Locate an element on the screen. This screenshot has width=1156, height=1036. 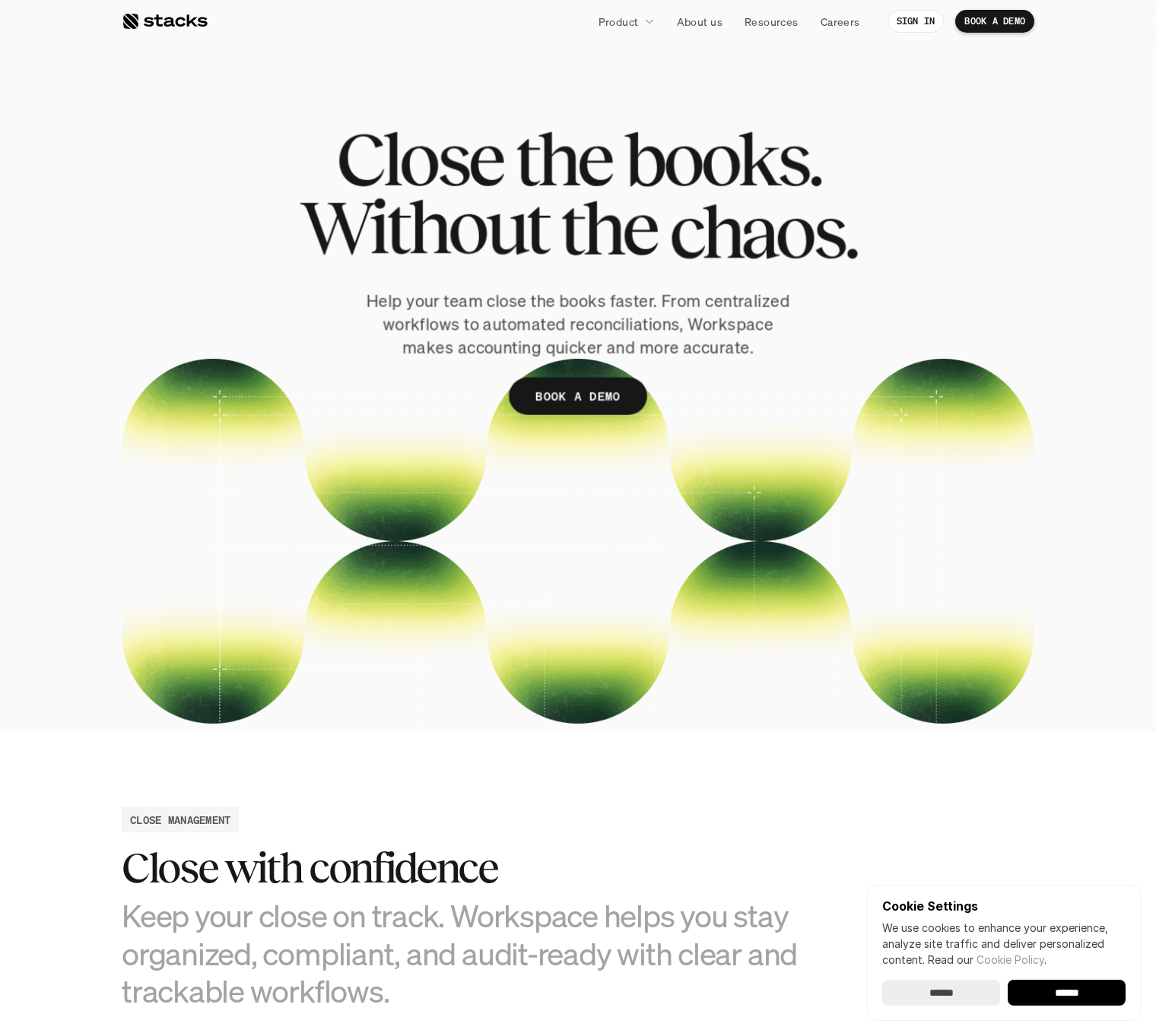
span: books. is located at coordinates (722, 159).